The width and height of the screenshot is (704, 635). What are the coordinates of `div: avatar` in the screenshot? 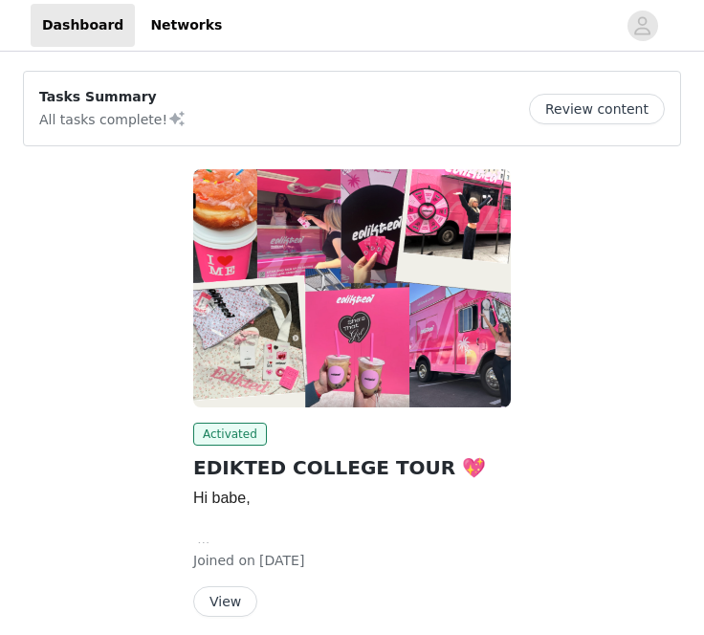 It's located at (642, 26).